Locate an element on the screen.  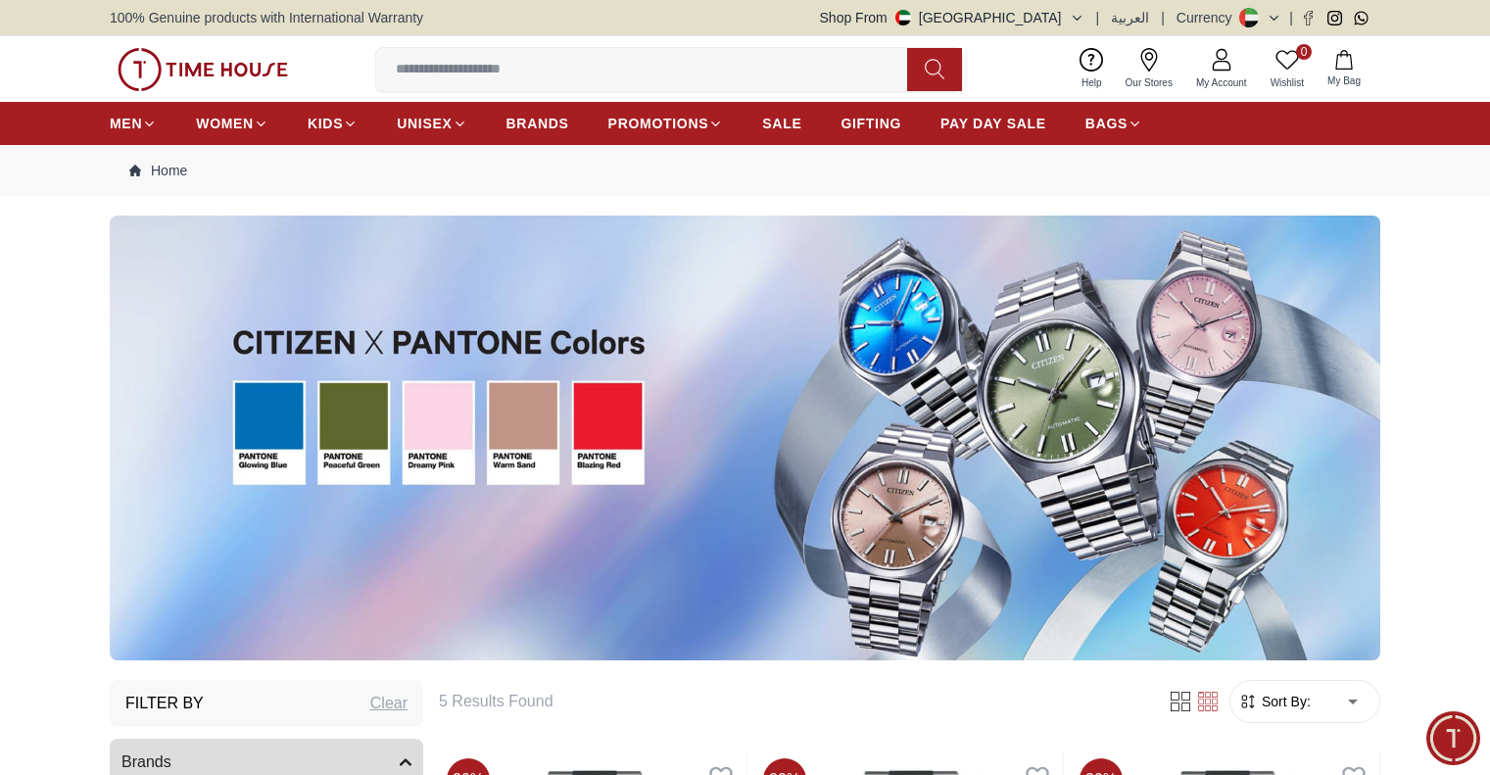
a: Whatsapp is located at coordinates (1361, 18).